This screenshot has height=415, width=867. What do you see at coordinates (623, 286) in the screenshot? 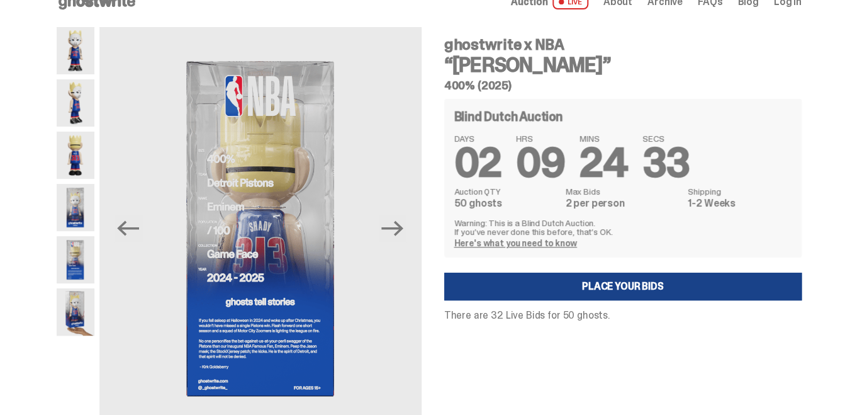
I see `a: Place your Bids` at bounding box center [623, 286].